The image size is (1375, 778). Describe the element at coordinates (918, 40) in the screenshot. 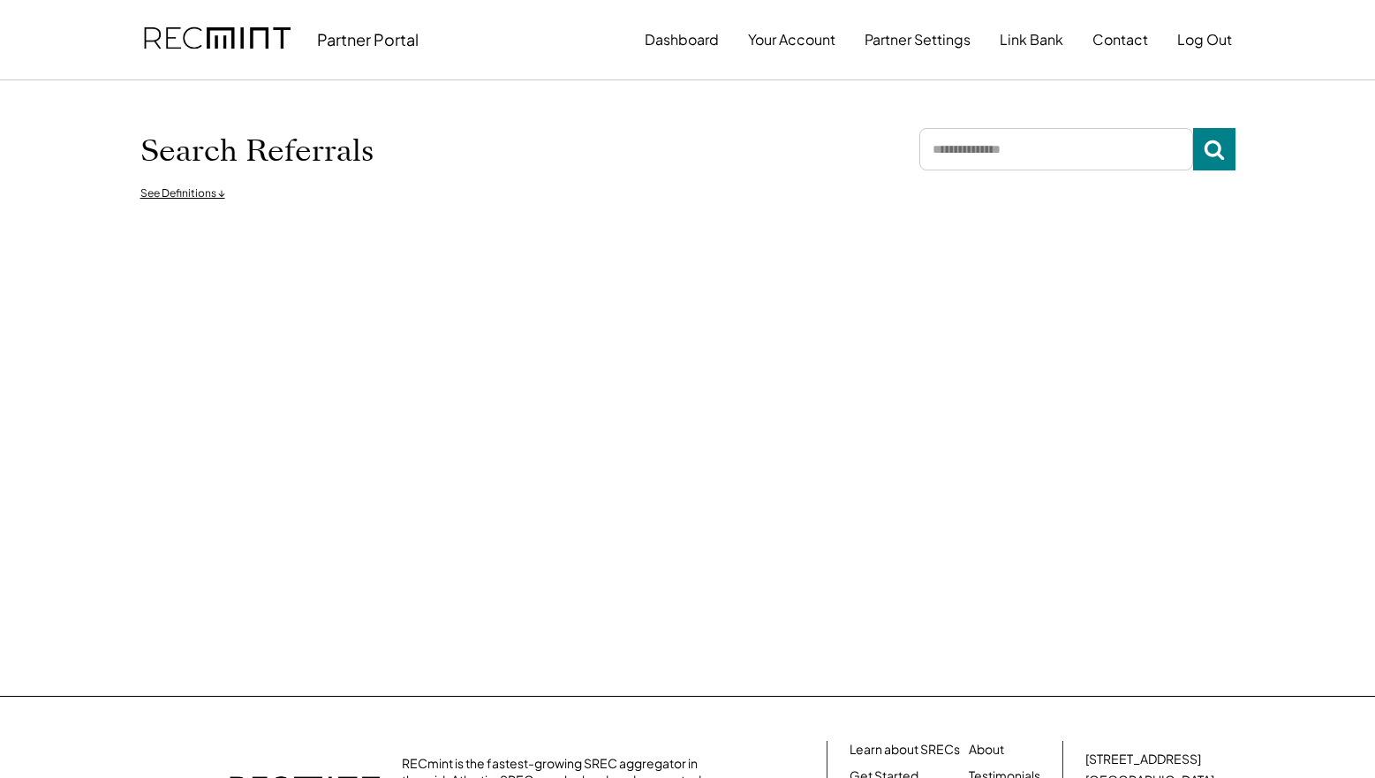

I see `button: Partner Settings` at that location.